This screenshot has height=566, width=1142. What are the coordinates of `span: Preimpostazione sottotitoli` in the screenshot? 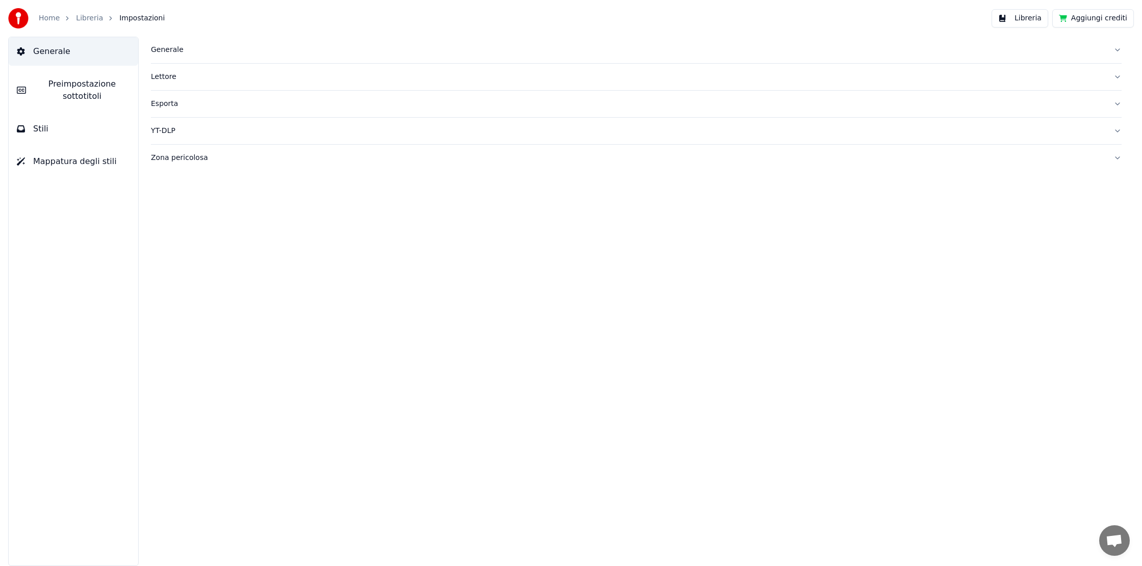 It's located at (82, 90).